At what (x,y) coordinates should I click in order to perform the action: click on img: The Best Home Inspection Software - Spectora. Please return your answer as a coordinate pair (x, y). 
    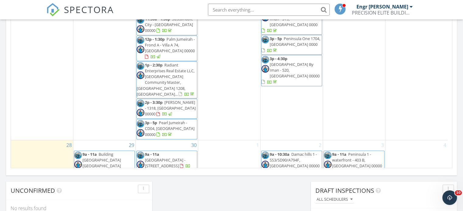
    Looking at the image, I should click on (53, 10).